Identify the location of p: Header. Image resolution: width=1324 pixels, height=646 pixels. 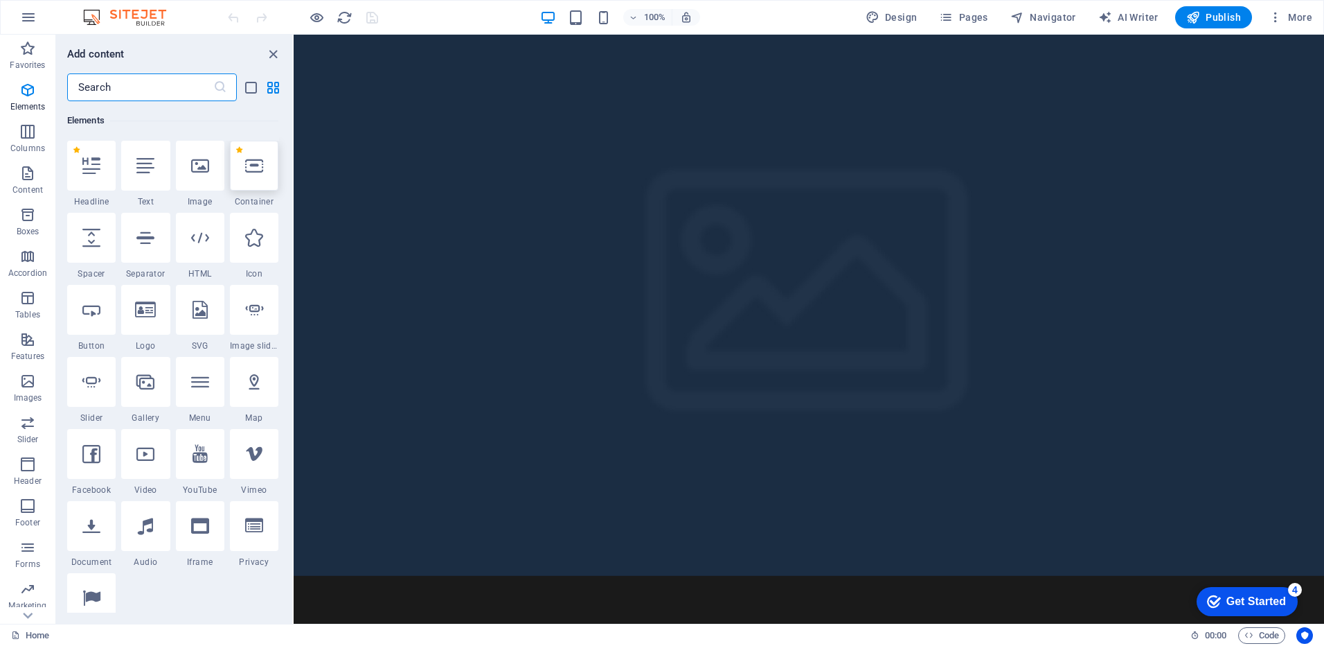
(28, 481).